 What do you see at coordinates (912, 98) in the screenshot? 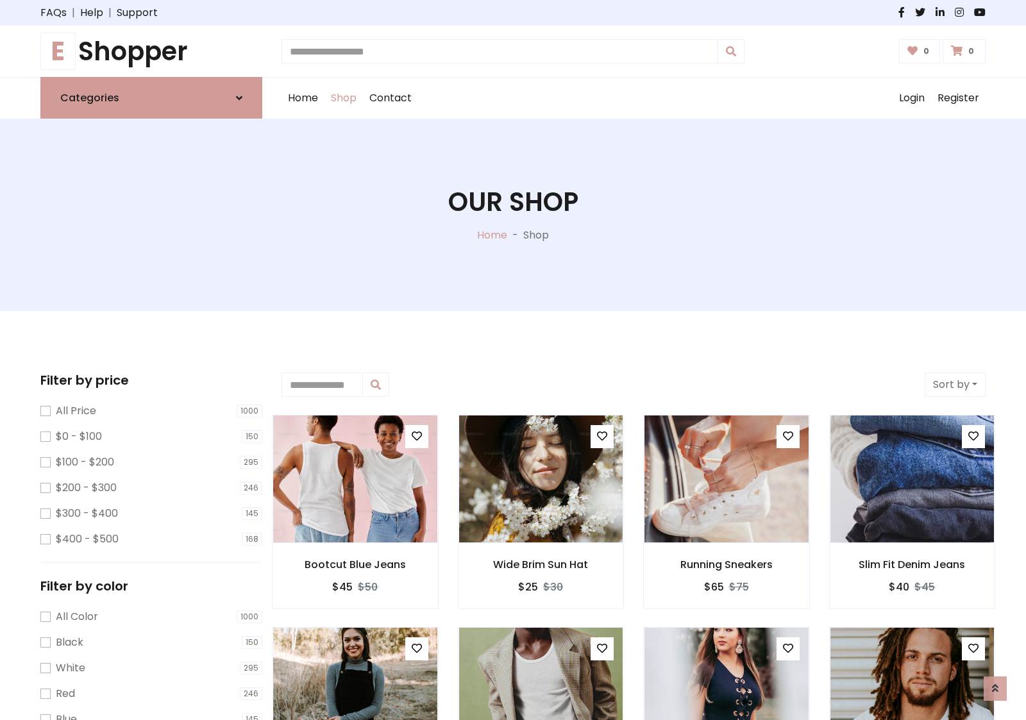
I see `a: Login` at bounding box center [912, 98].